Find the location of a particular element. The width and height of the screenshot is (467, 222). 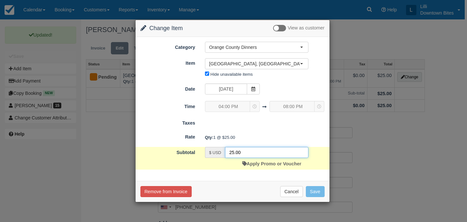

a: Apply Promo or Voucher is located at coordinates (272, 164).